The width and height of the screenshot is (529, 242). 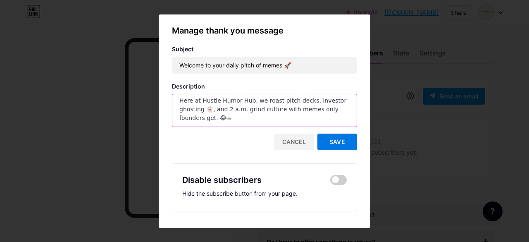 I want to click on span: Save, so click(x=337, y=141).